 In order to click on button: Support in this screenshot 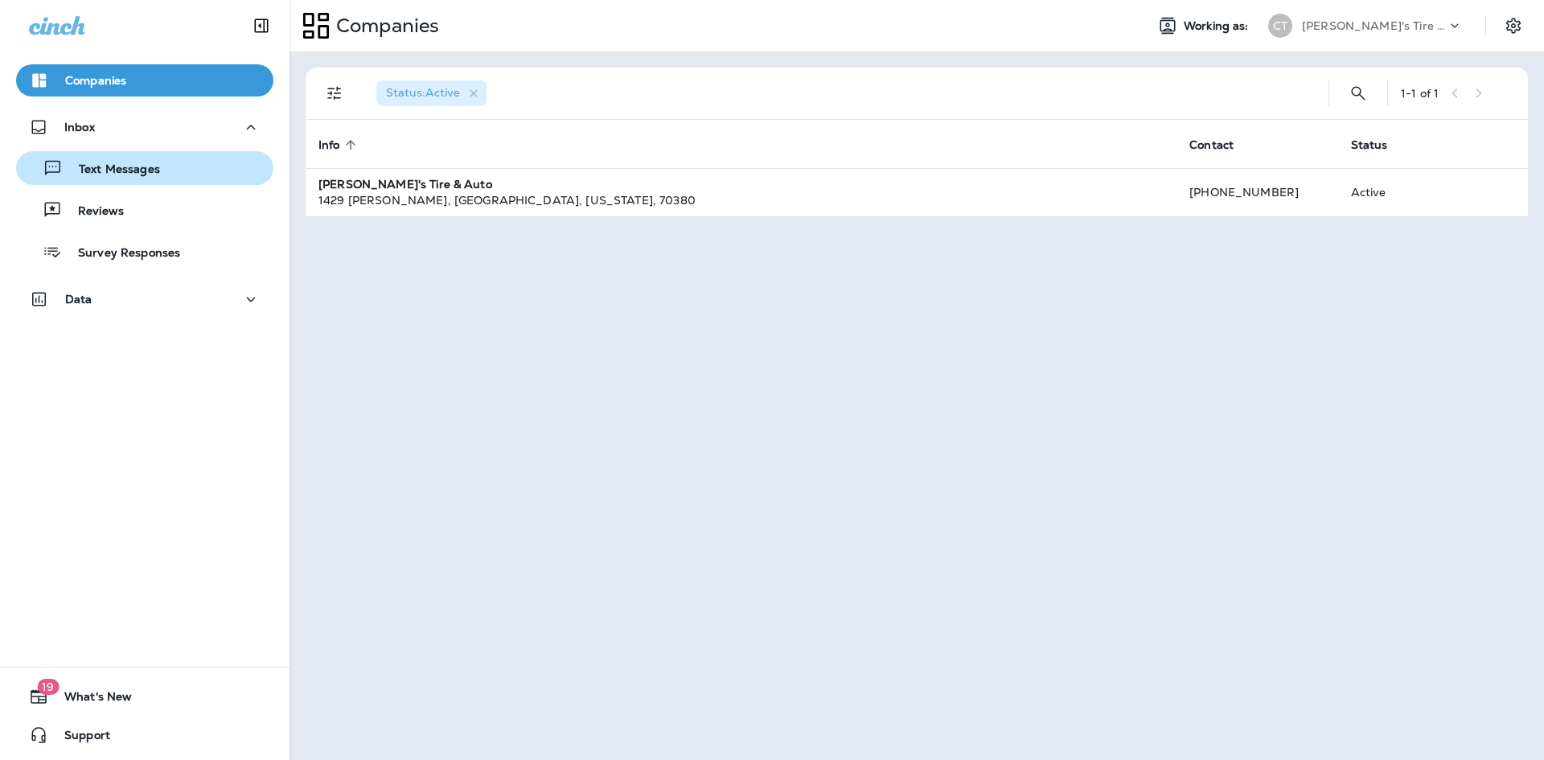, I will do `click(145, 735)`.